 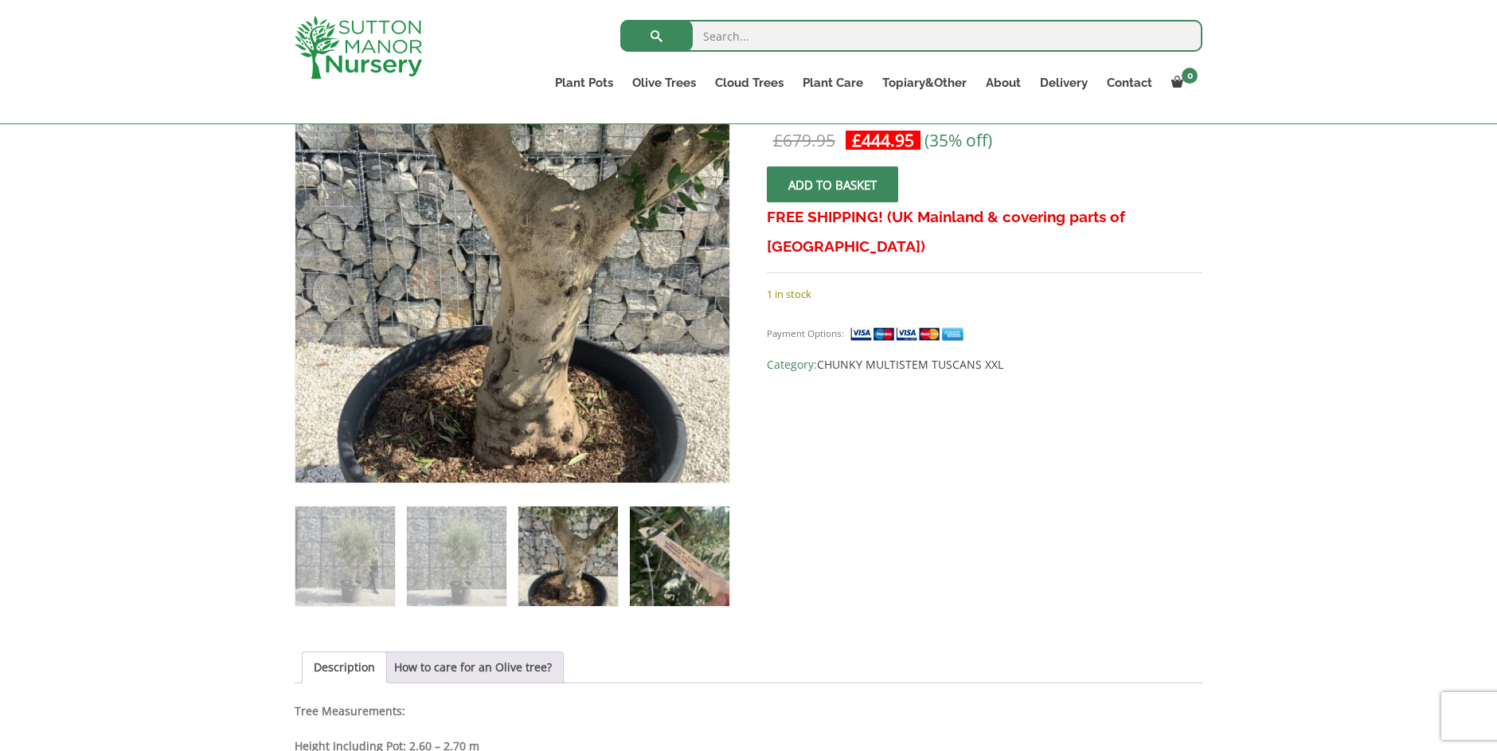 I want to click on a: CHUNKY MULTISTEM TUSCANS XXL, so click(x=910, y=364).